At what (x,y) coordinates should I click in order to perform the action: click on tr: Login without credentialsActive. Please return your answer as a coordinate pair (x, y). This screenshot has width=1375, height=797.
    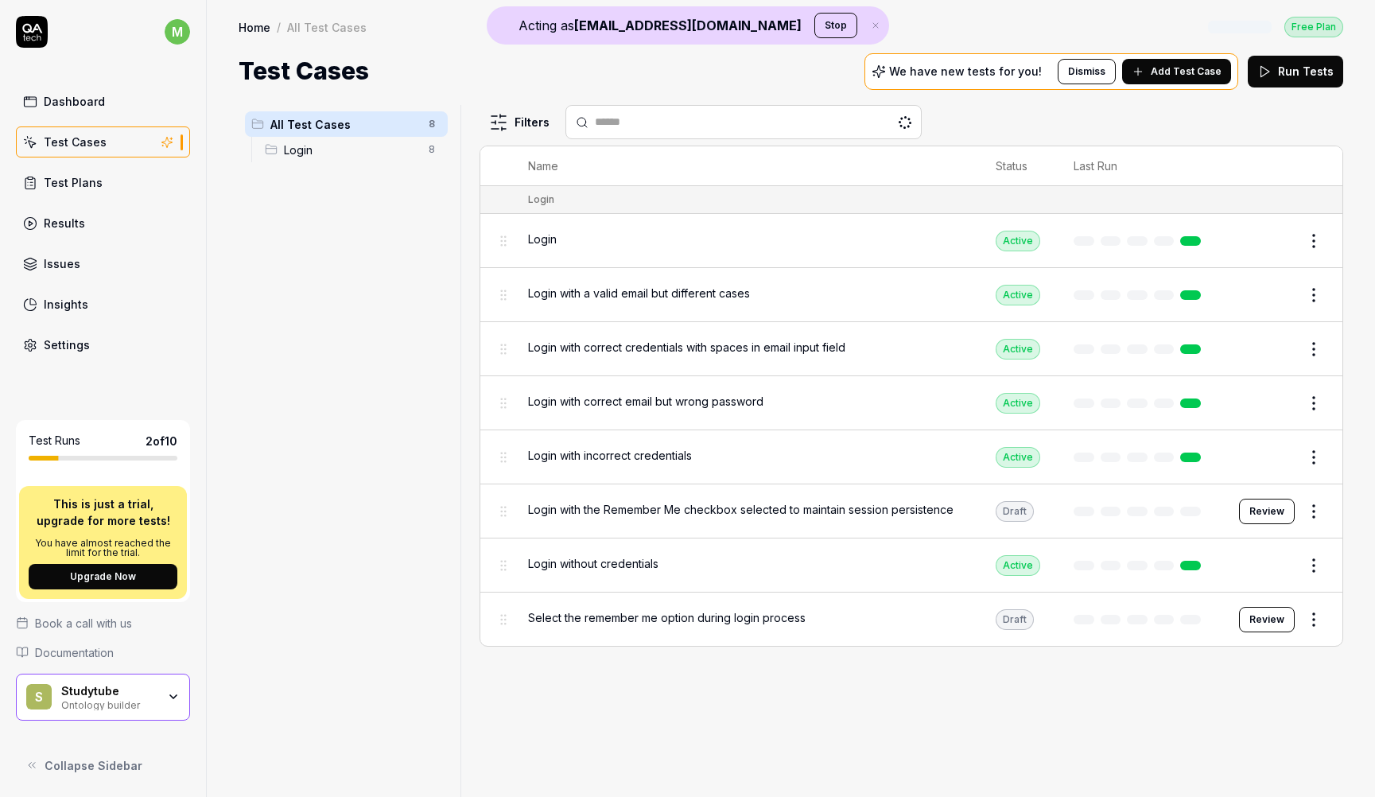
    Looking at the image, I should click on (911, 565).